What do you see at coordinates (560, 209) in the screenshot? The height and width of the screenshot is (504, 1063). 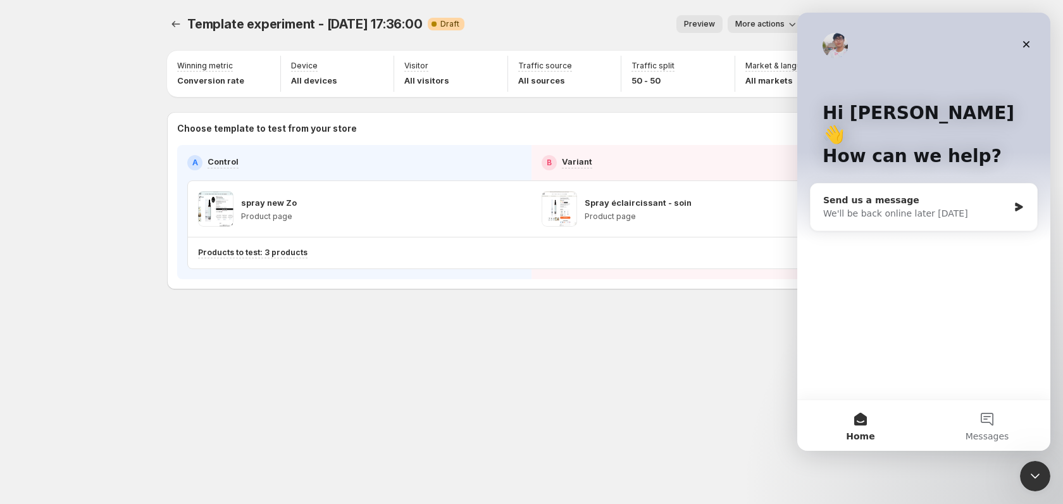 I see `img: Spray éclaircissant - soin` at bounding box center [560, 209].